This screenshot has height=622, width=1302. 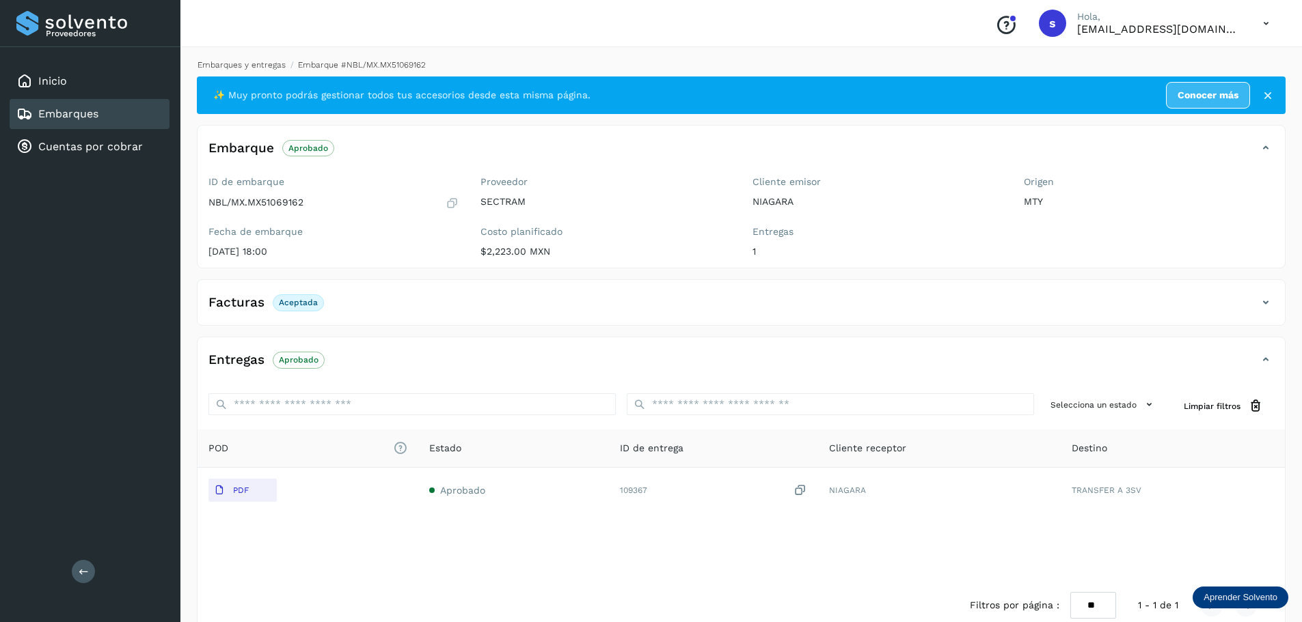 I want to click on span: Cliente receptor, so click(x=867, y=448).